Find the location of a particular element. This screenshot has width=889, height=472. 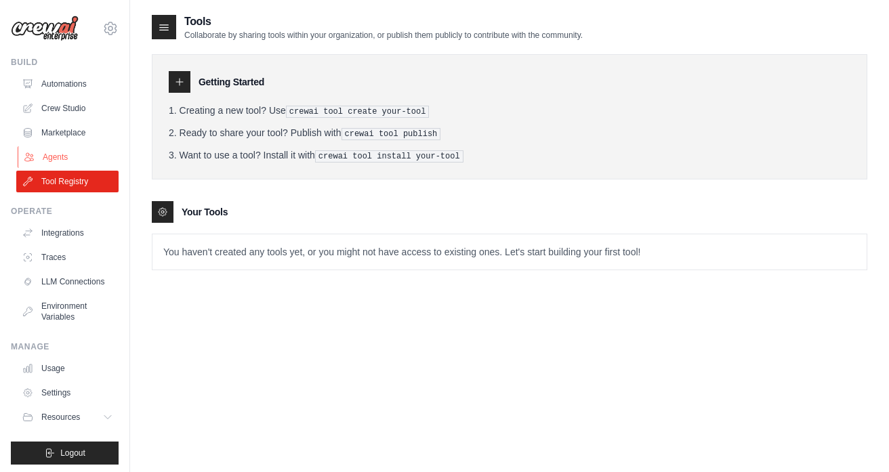

pre: crewai tool publish is located at coordinates (391, 134).